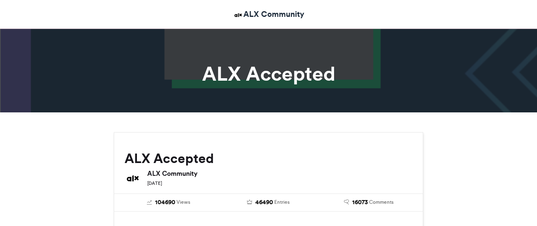  Describe the element at coordinates (280, 174) in the screenshot. I see `h6: ALX Community` at that location.